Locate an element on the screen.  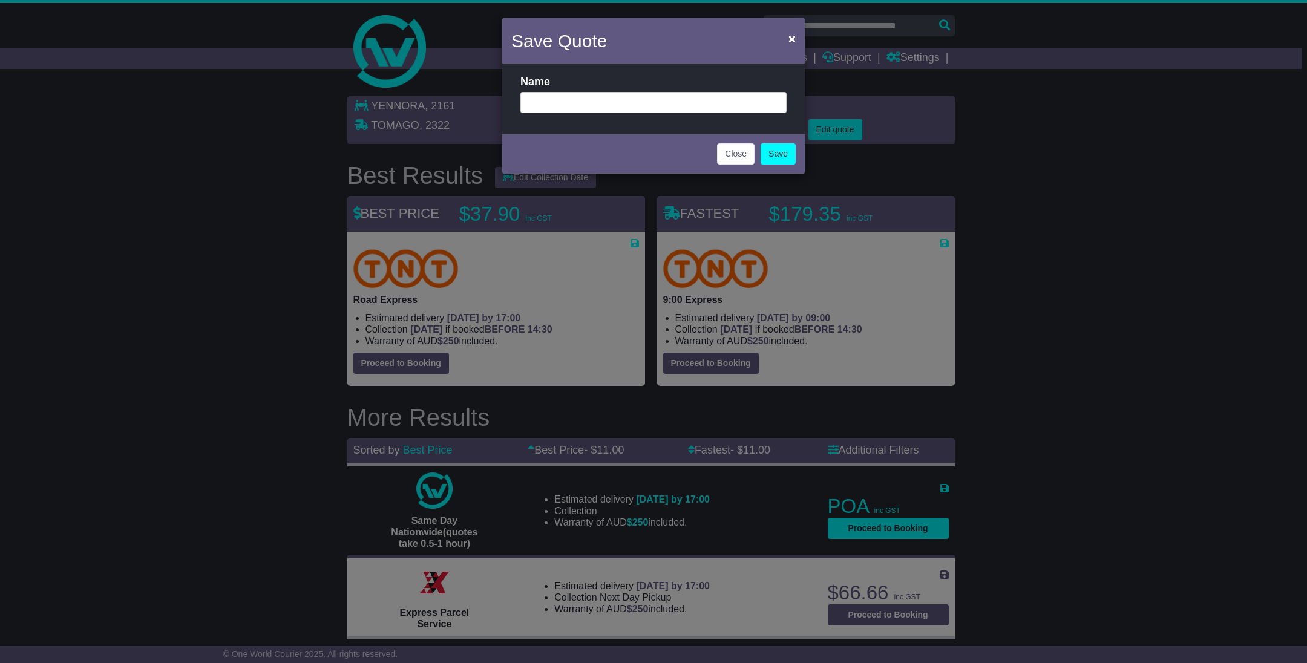
h4: Save Quote is located at coordinates (559, 41).